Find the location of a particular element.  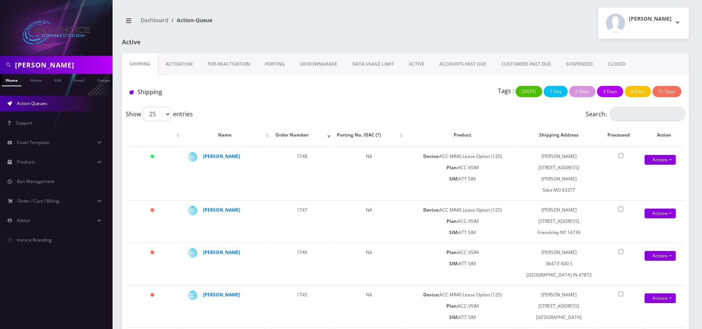

a: Name is located at coordinates (36, 80).